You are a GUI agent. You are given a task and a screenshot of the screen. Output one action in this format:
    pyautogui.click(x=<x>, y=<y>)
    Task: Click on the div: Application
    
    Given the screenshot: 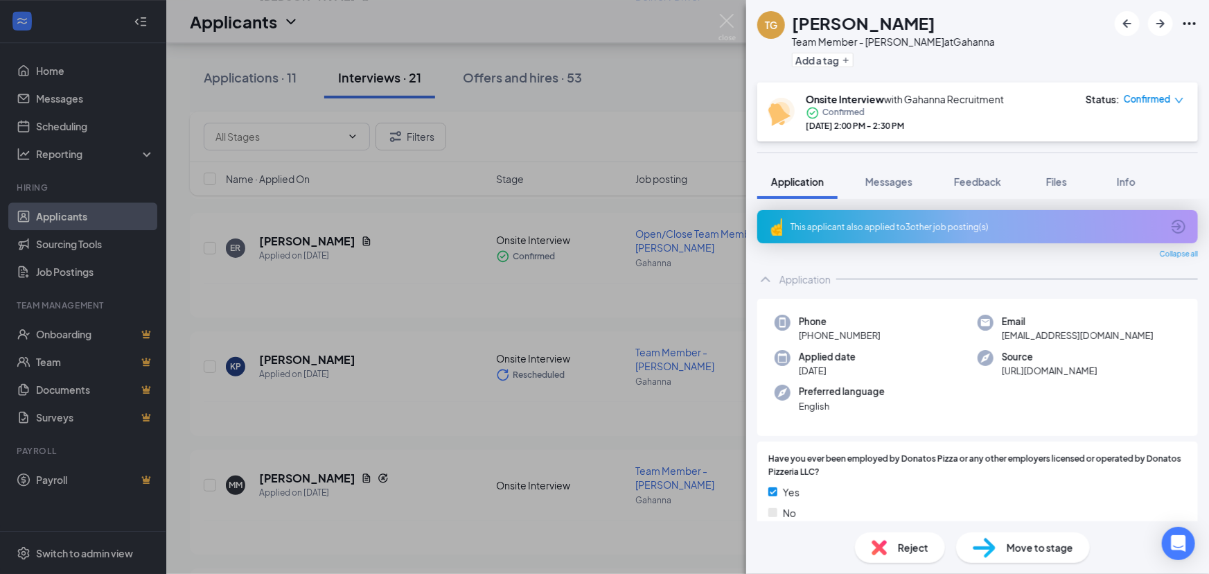 What is the action you would take?
    pyautogui.click(x=805, y=279)
    